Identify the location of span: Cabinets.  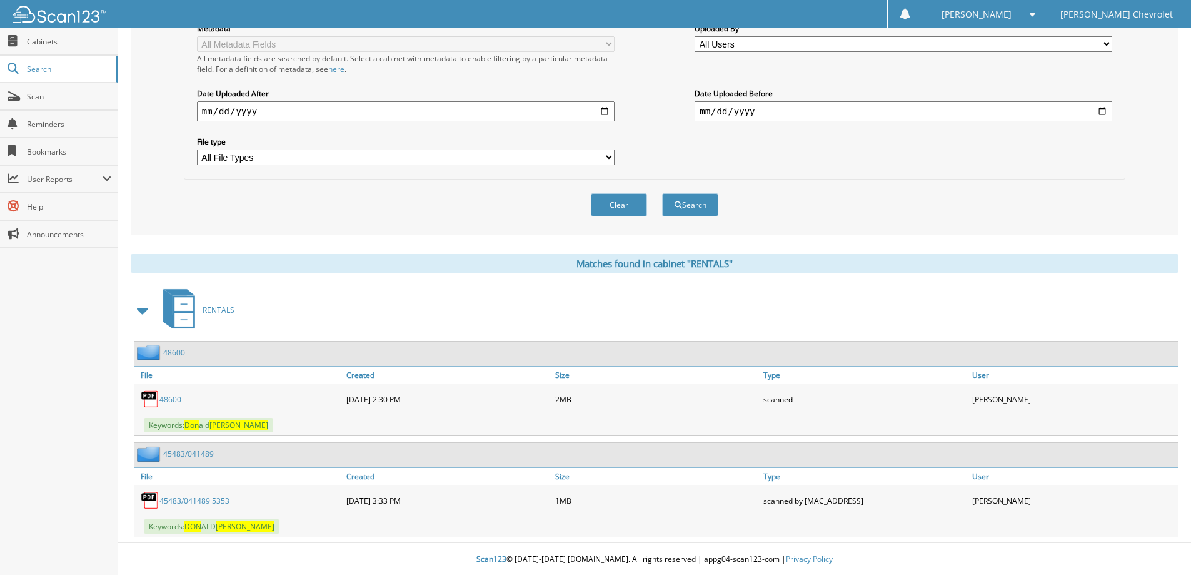
(69, 41).